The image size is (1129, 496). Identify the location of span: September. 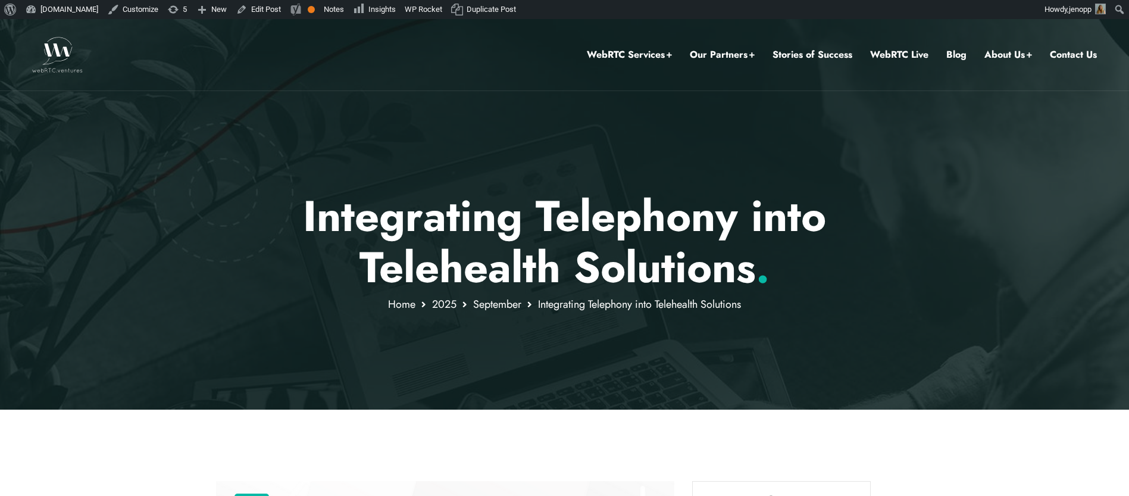
(497, 304).